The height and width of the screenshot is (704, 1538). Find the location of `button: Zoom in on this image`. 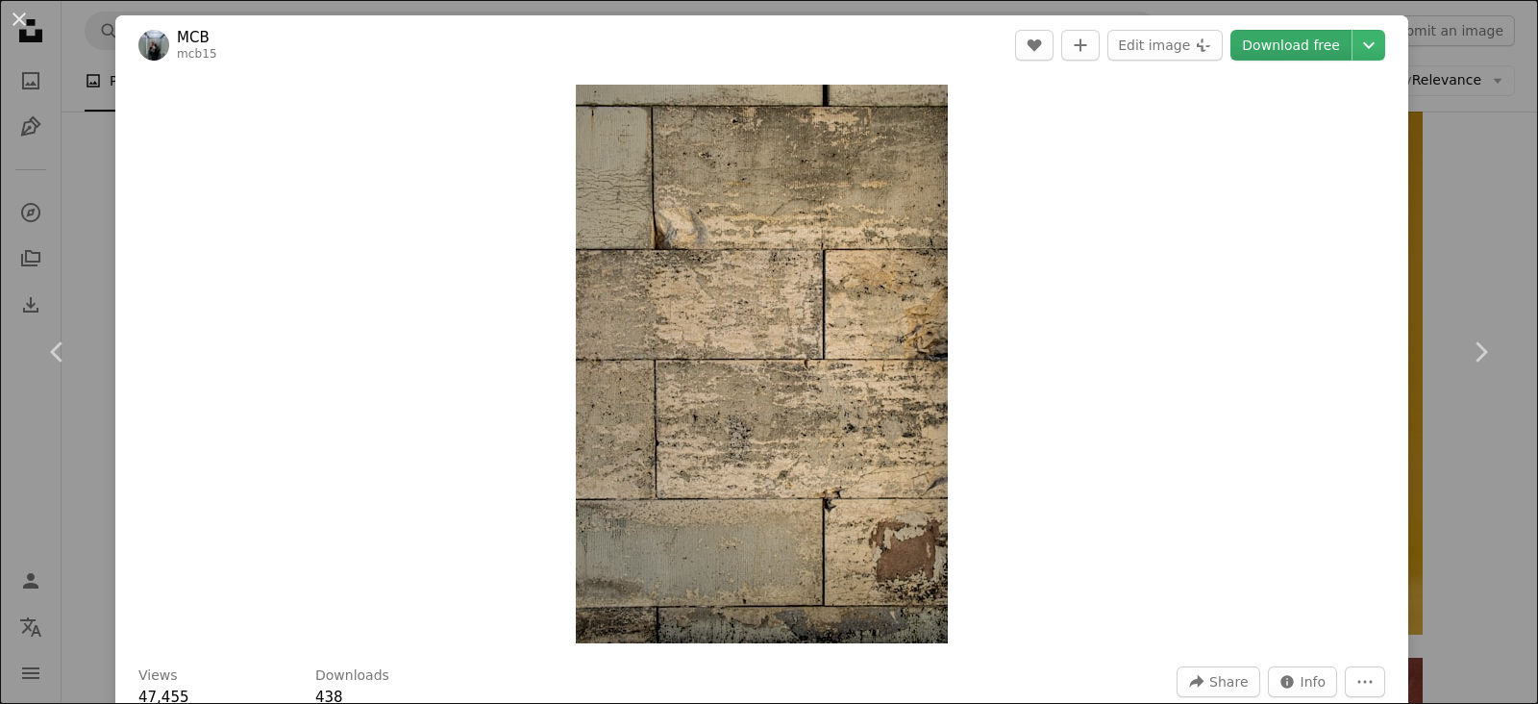

button: Zoom in on this image is located at coordinates (761, 363).